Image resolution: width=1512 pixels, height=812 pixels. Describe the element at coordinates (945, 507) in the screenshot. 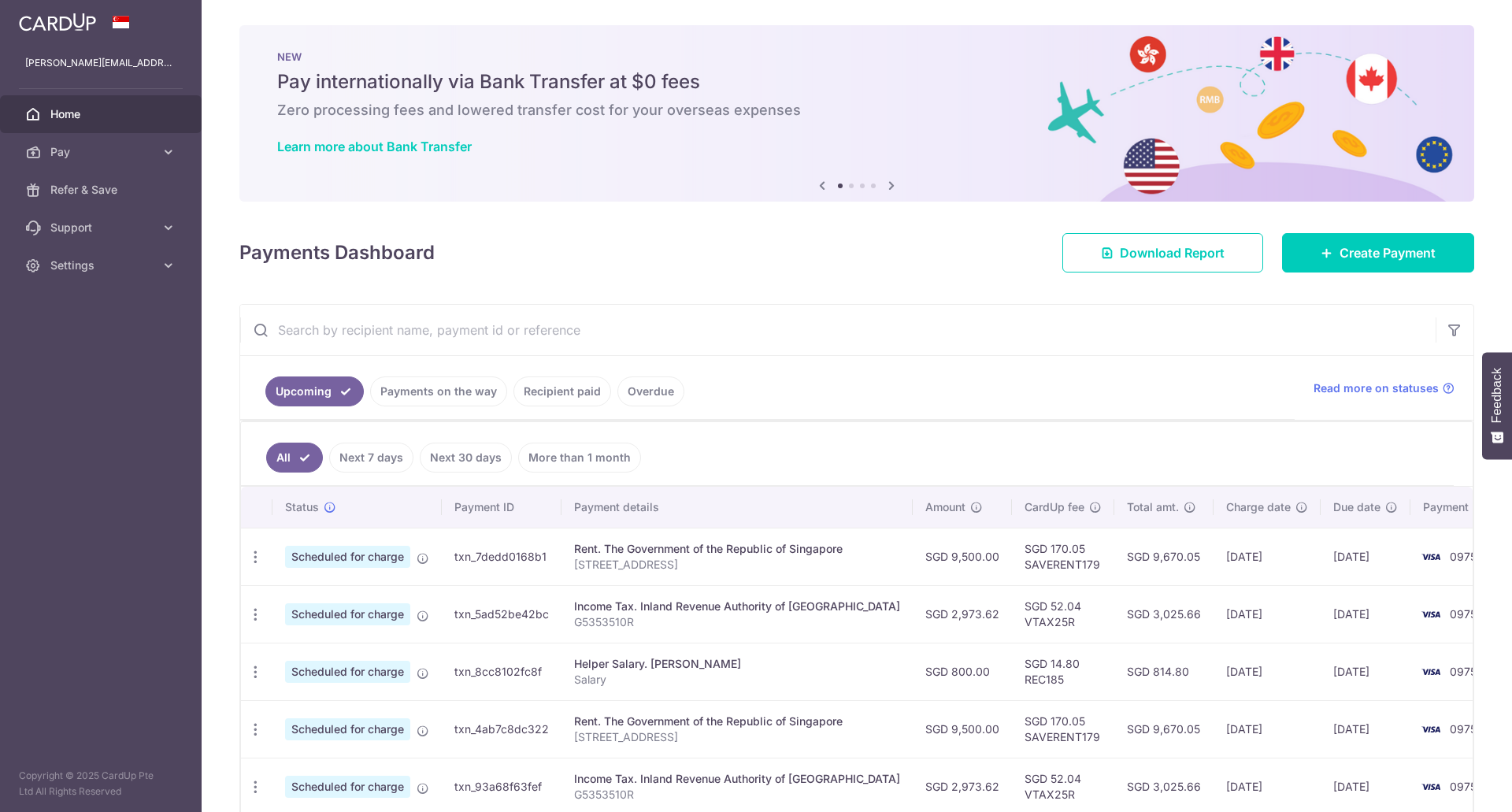

I see `span: Amount` at that location.